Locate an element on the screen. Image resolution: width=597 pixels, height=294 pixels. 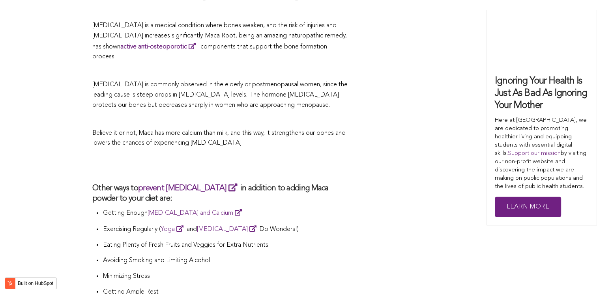
p: Getting Enough is located at coordinates (226, 213).